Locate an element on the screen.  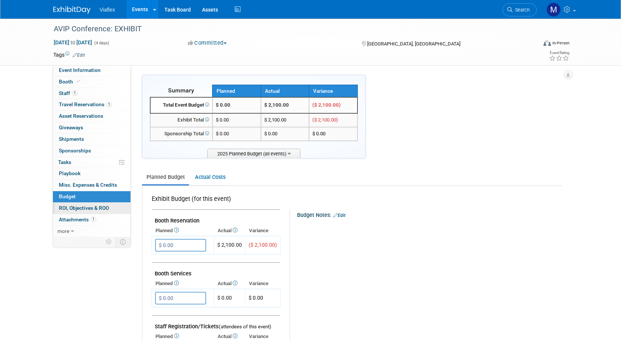
span: ROI, Objectives & ROO is located at coordinates (84, 208).